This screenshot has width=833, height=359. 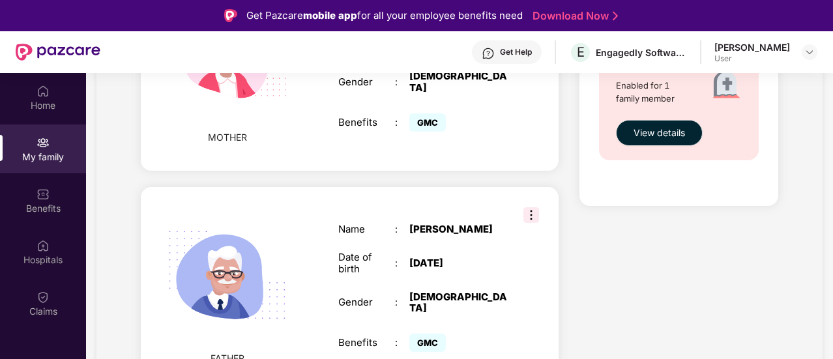 I want to click on img: svg+xml;base64,PHN2ZyBpZD0iQmVuZWZpdHMiIHhtbG5zPSJodHRwOi8vd3d3LnczLm9yZy8yMDAwL3N2ZyIgd2lkdGg9Ij..., so click(x=43, y=194).